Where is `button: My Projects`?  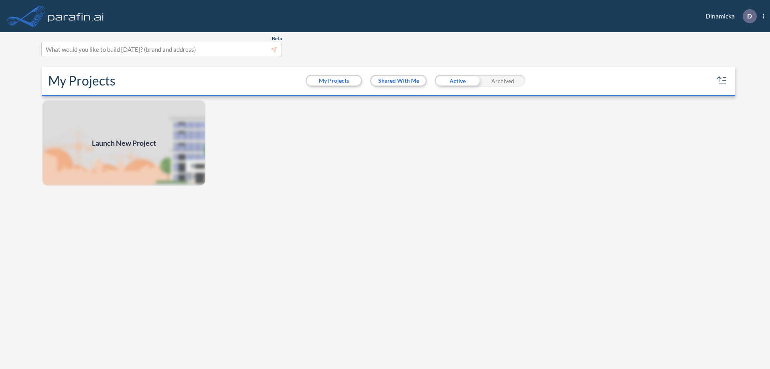 button: My Projects is located at coordinates (334, 81).